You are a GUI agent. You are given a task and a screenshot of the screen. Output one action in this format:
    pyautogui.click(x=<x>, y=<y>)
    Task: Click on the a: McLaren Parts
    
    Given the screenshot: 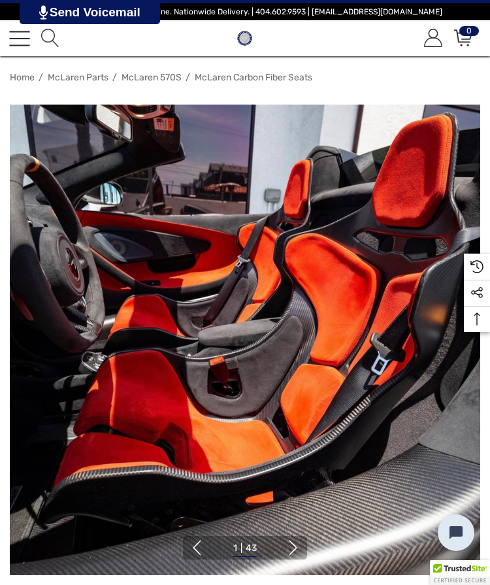 What is the action you would take?
    pyautogui.click(x=78, y=77)
    